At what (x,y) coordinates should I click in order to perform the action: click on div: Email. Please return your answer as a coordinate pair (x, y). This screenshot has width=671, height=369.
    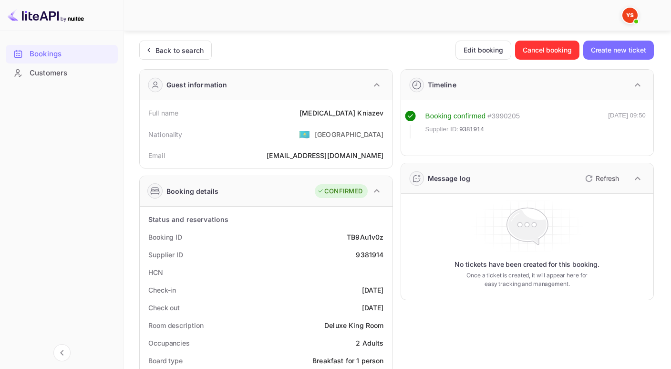
    Looking at the image, I should click on (156, 155).